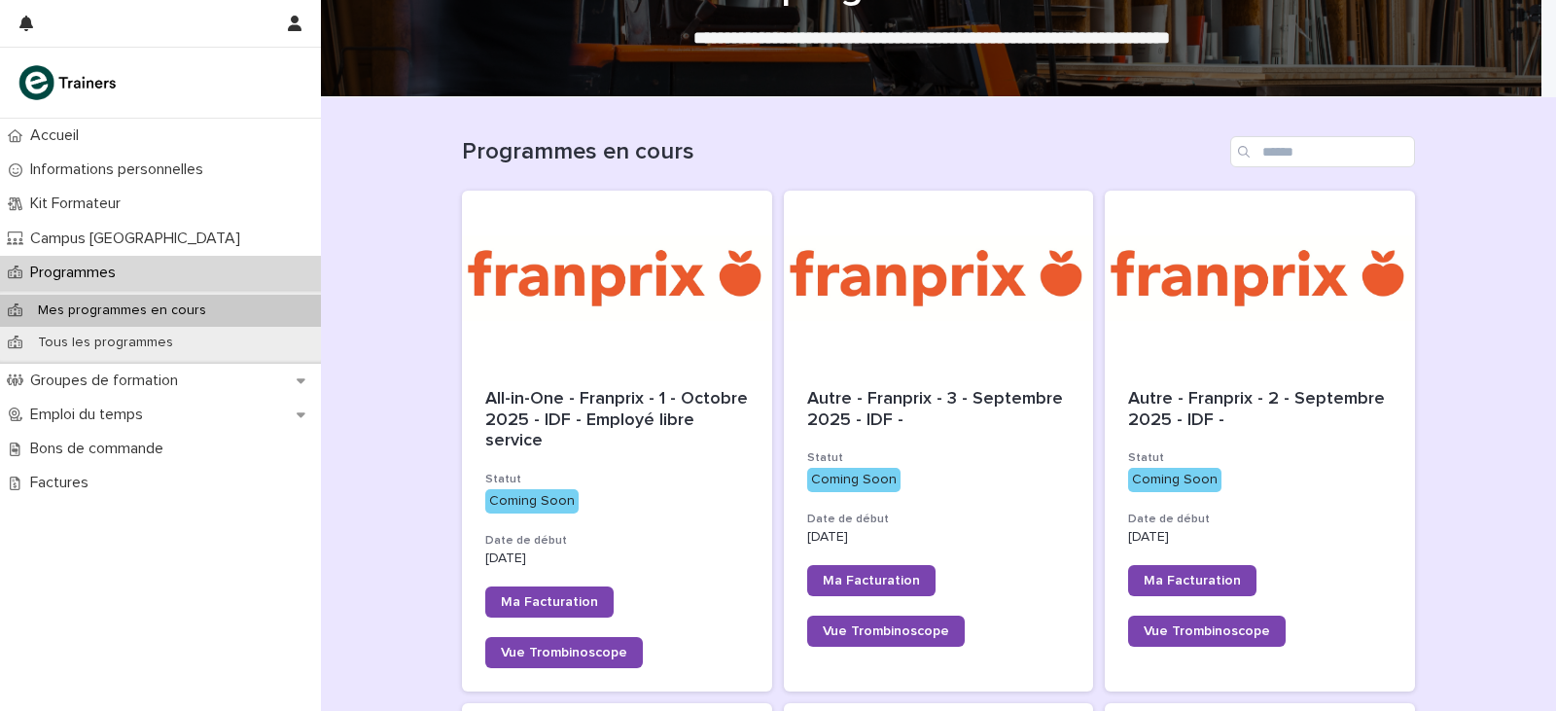 The image size is (1556, 711). Describe the element at coordinates (90, 414) in the screenshot. I see `p: Emploi du temps` at that location.